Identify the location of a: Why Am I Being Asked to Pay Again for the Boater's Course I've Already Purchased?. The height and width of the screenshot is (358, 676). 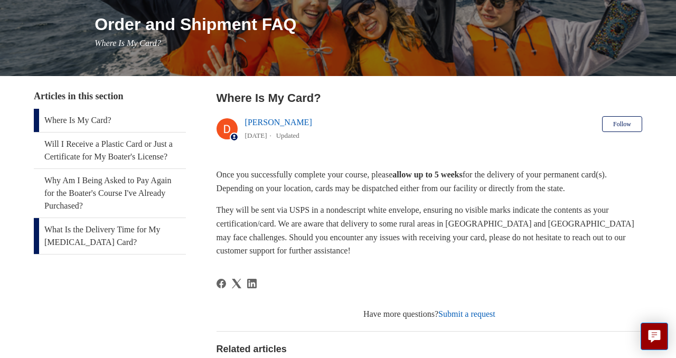
(110, 193).